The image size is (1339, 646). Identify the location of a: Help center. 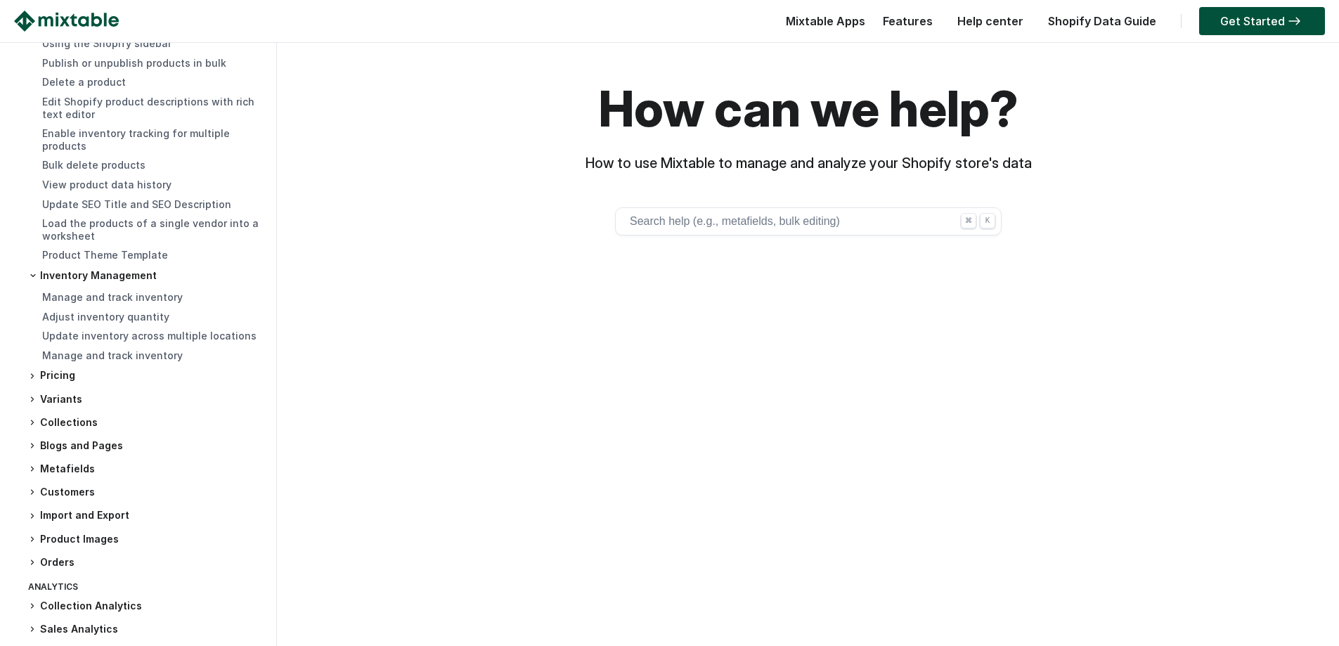
(991, 21).